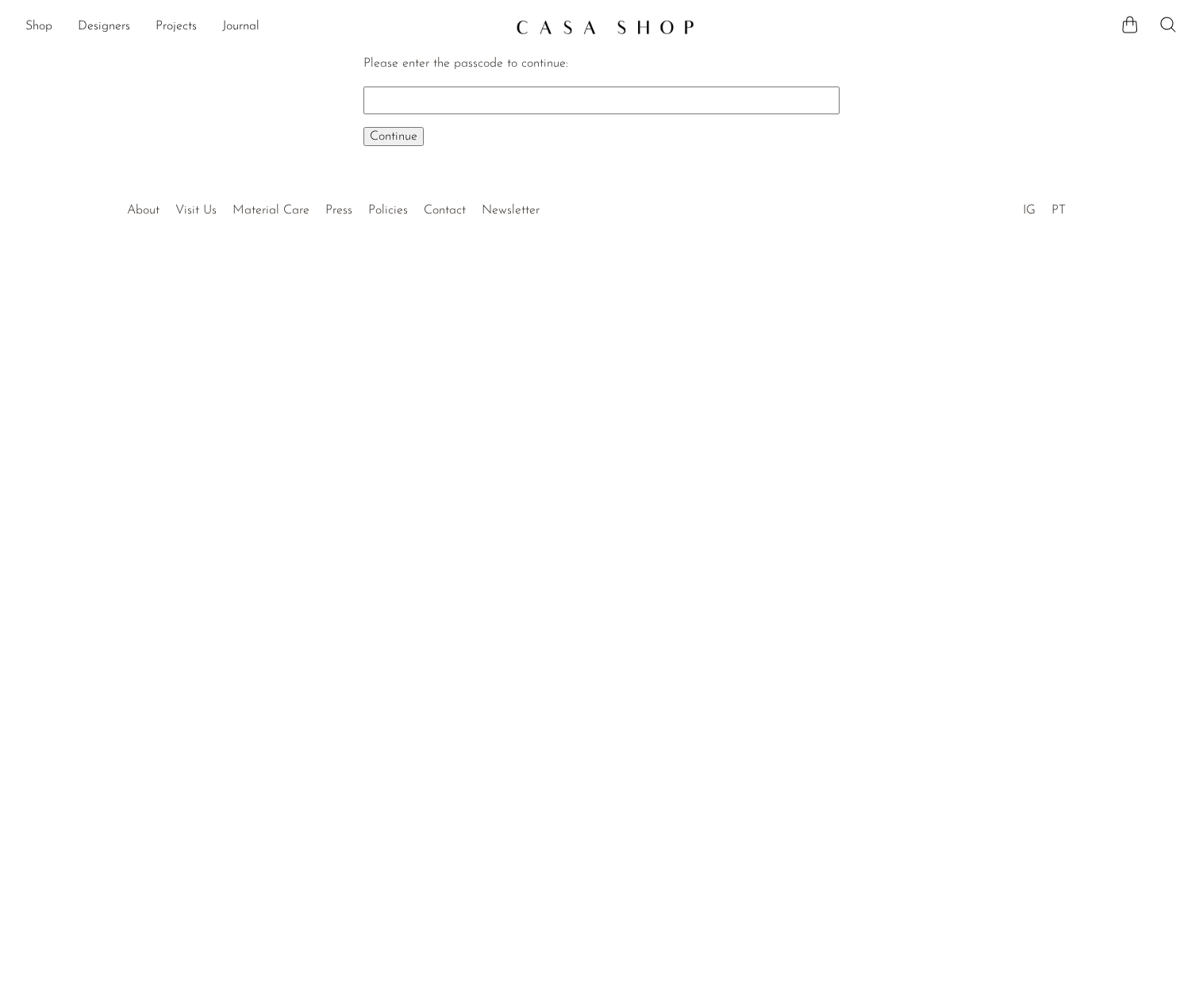 The image size is (1203, 1008). What do you see at coordinates (39, 27) in the screenshot?
I see `a: Shop` at bounding box center [39, 27].